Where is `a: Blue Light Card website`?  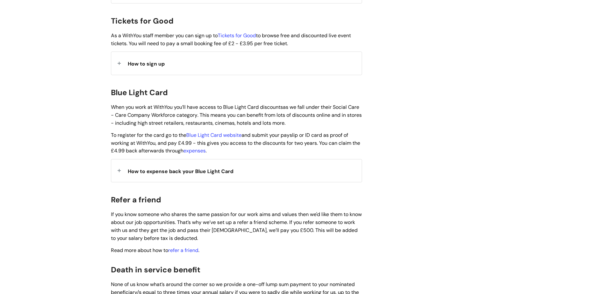
a: Blue Light Card website is located at coordinates (214, 135).